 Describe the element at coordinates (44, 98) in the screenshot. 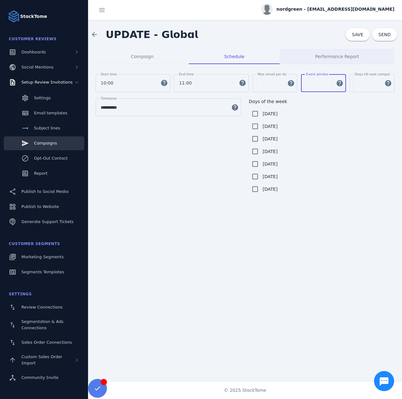

I see `a: Settings` at that location.